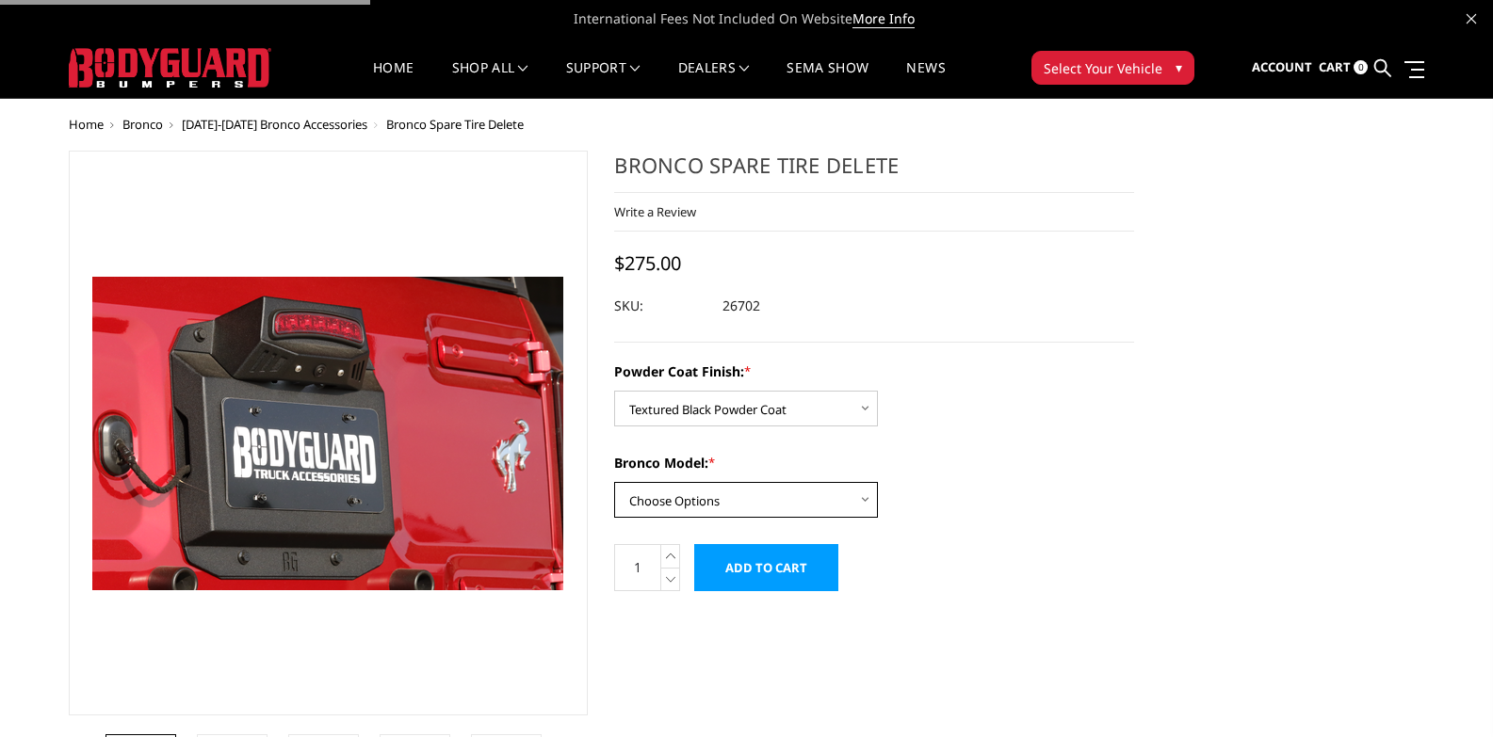 The height and width of the screenshot is (737, 1493). Describe the element at coordinates (925, 79) in the screenshot. I see `a: News` at that location.